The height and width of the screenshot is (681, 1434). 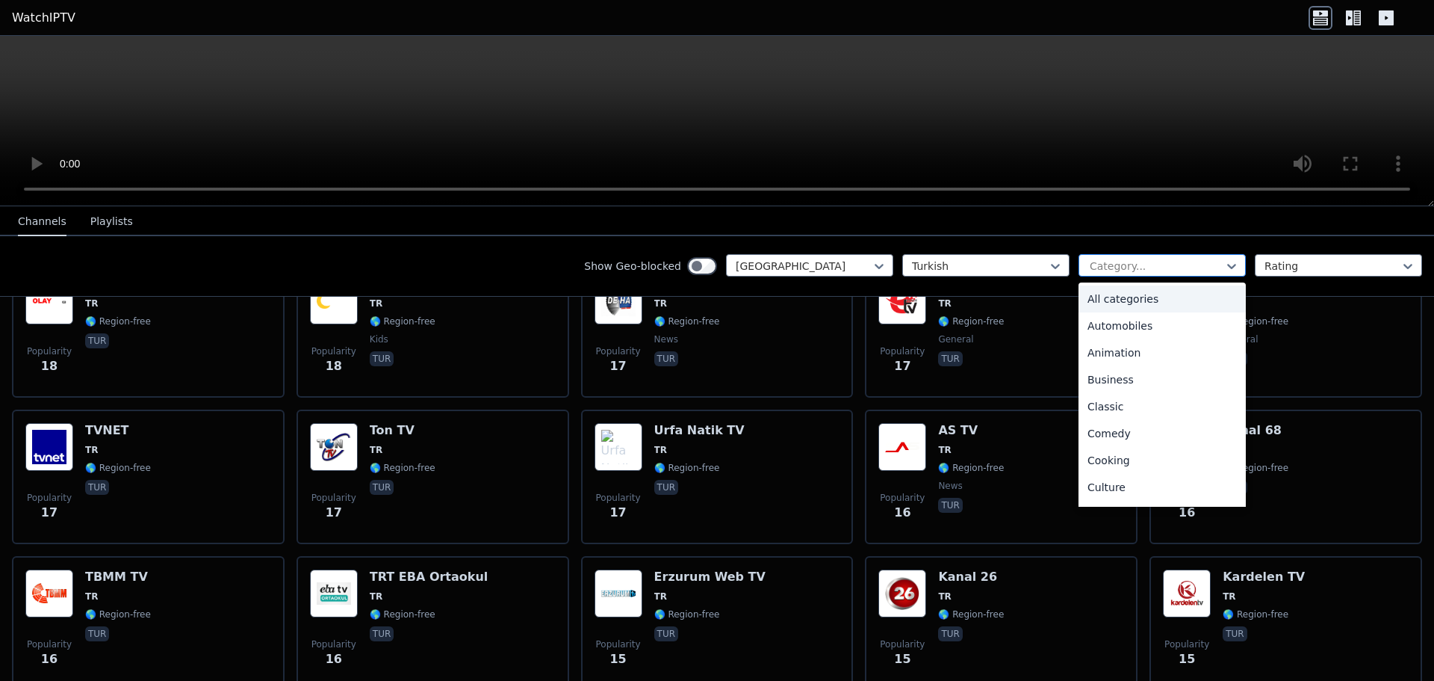 I want to click on div: Classic, so click(x=1162, y=406).